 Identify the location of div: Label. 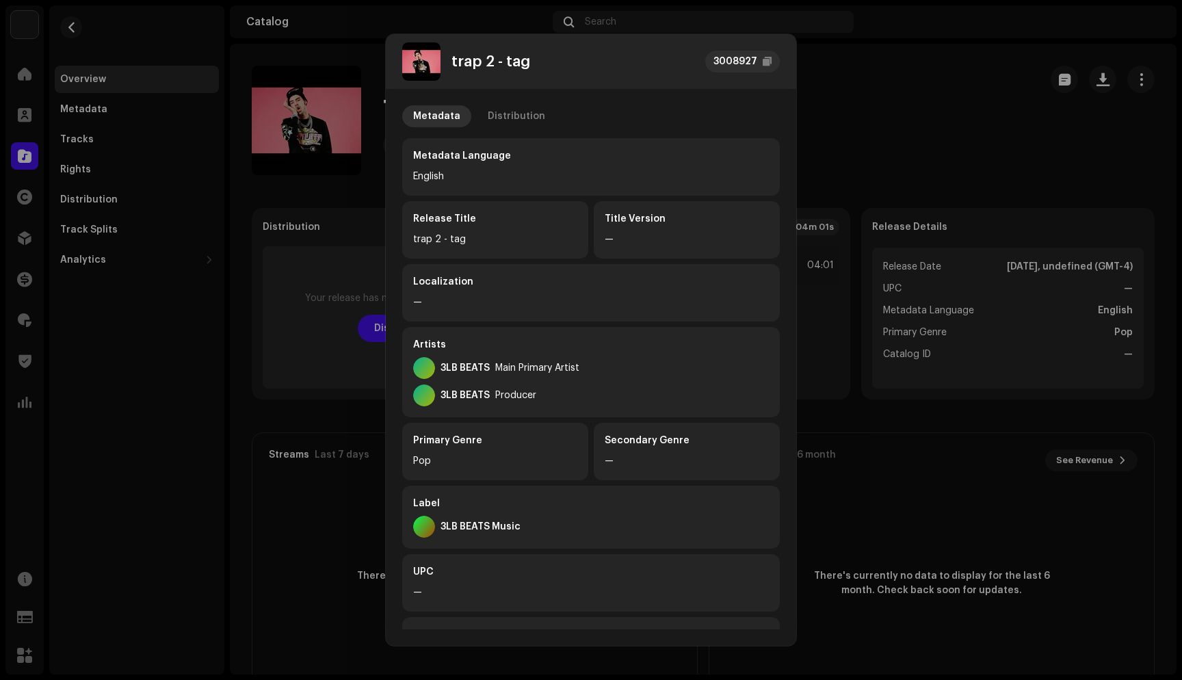
(591, 503).